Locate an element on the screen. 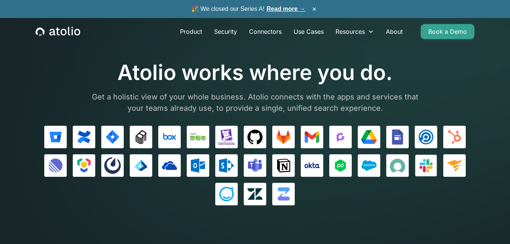  a: Use Cases is located at coordinates (309, 32).